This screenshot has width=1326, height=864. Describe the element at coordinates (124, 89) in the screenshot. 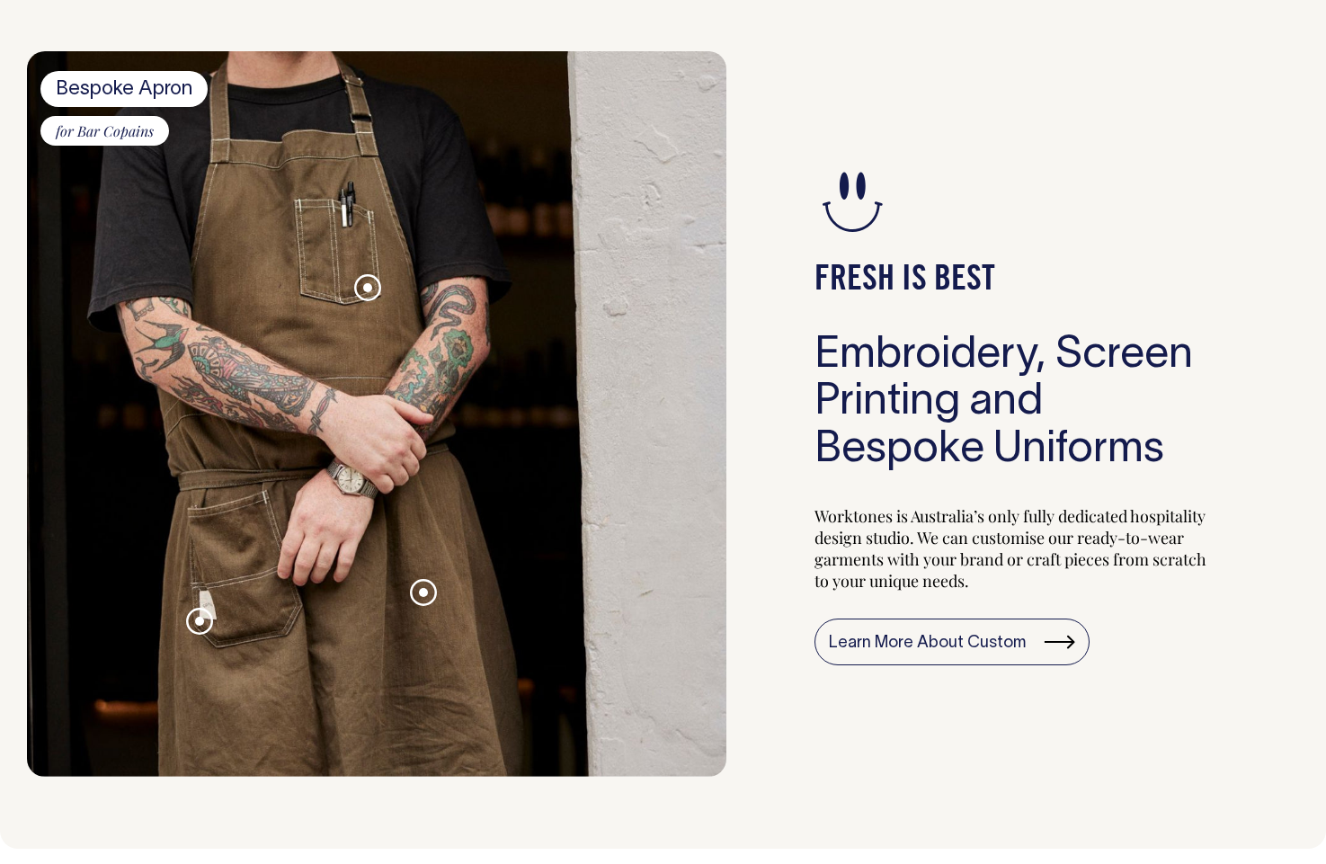

I see `span: Bespoke Apron` at that location.